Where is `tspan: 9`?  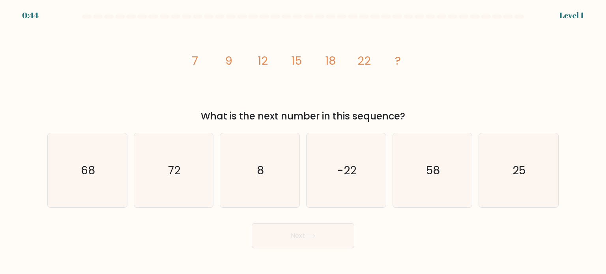 tspan: 9 is located at coordinates (229, 61).